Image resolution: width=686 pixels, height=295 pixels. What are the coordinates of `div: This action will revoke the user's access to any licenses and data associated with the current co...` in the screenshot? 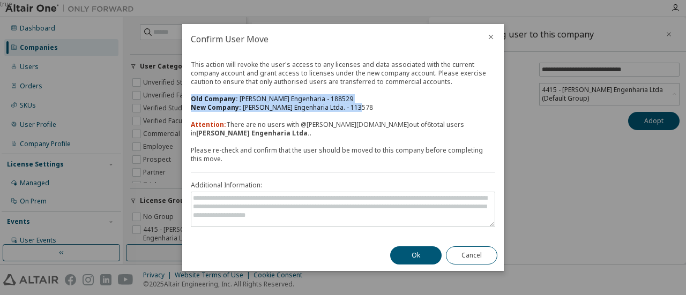 It's located at (343, 86).